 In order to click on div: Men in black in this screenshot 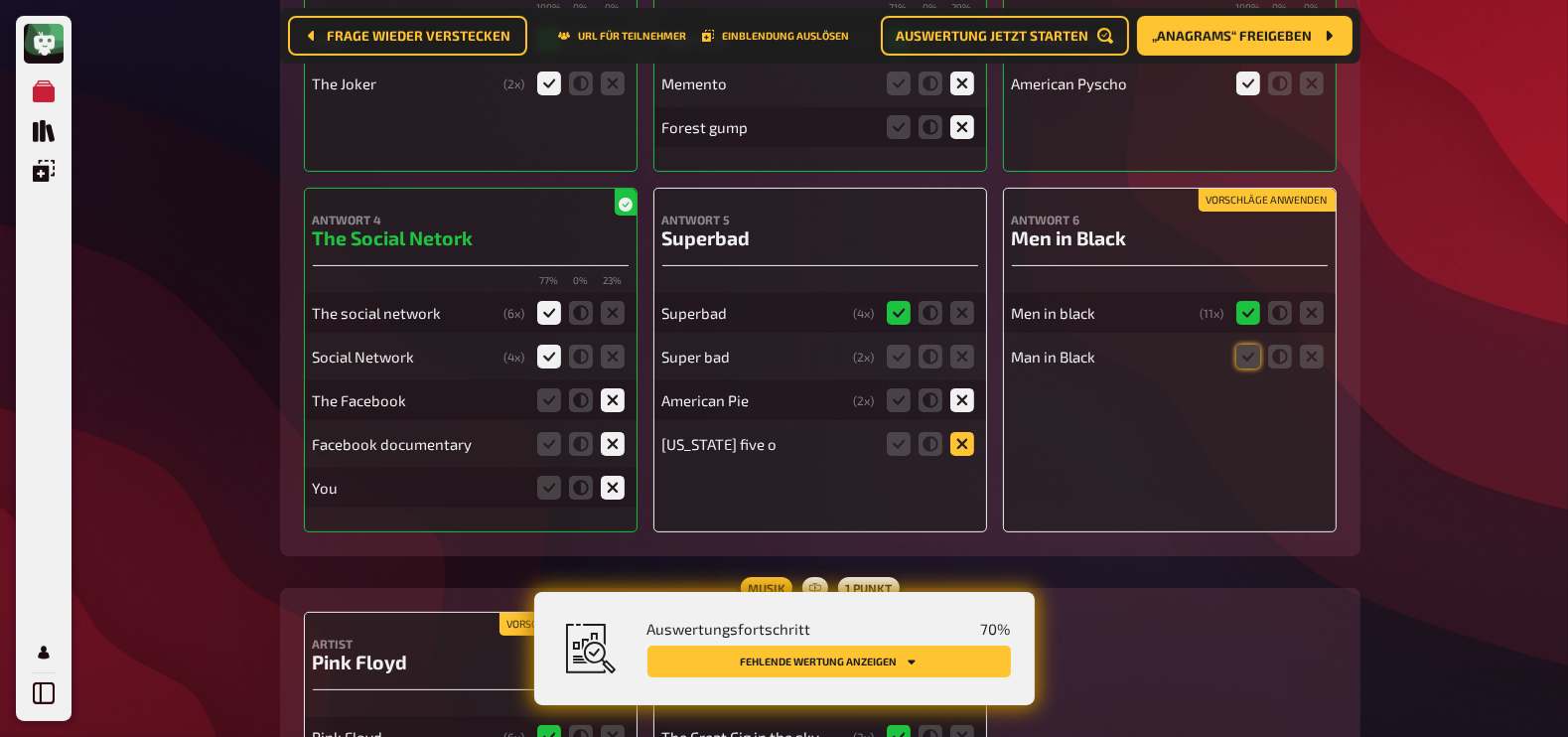, I will do `click(1102, 313)`.